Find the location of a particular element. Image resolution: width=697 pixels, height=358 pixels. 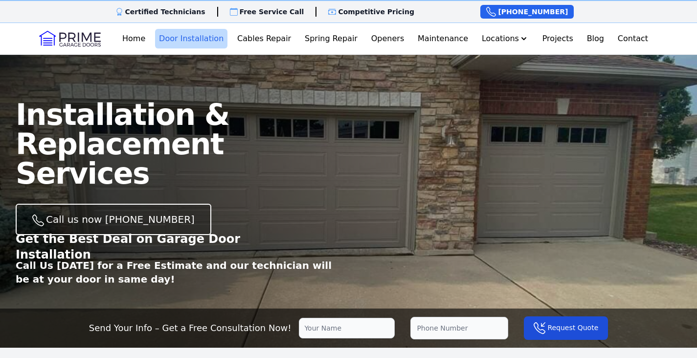

p: Send Your Info – Get a Free Consultation Now! is located at coordinates (190, 328).